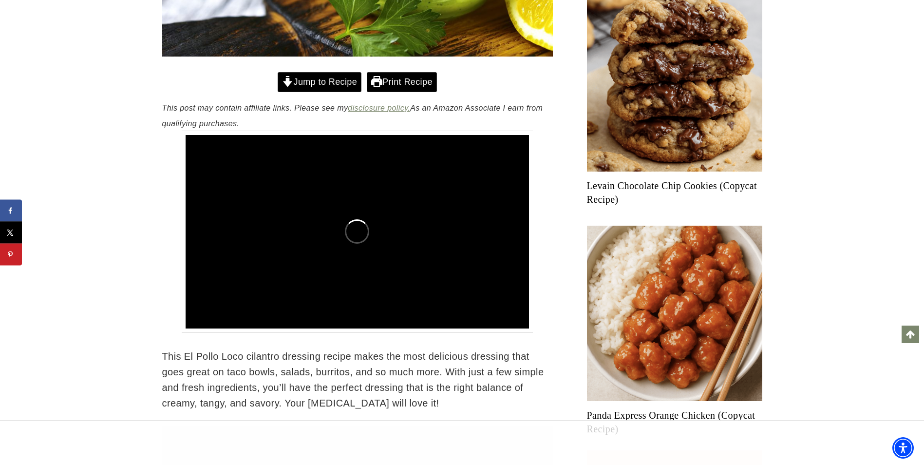 The height and width of the screenshot is (465, 924). What do you see at coordinates (903, 448) in the screenshot?
I see `div: Accessibility Menu` at bounding box center [903, 448].